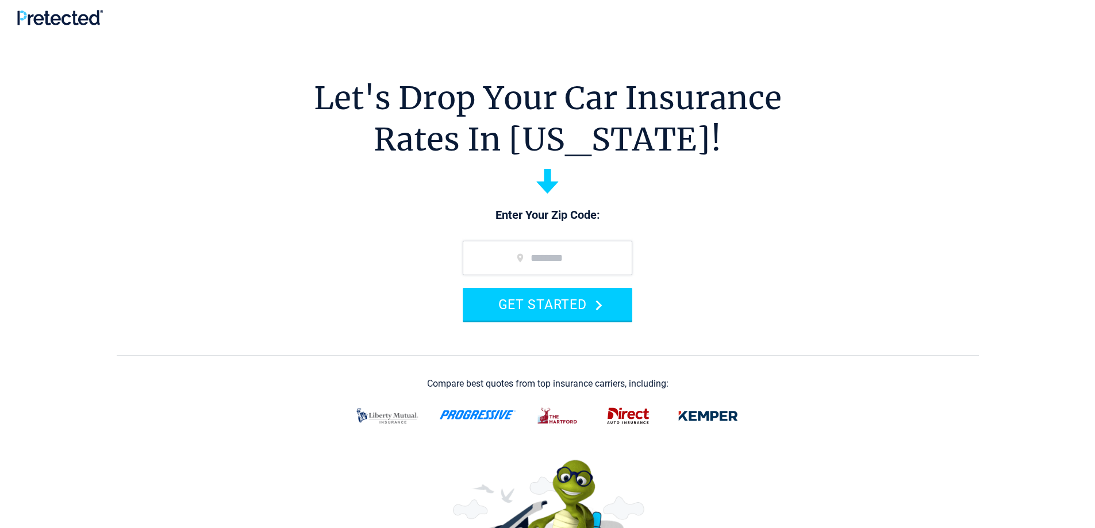 Image resolution: width=1095 pixels, height=528 pixels. Describe the element at coordinates (60, 17) in the screenshot. I see `img: Pretected Logo` at that location.